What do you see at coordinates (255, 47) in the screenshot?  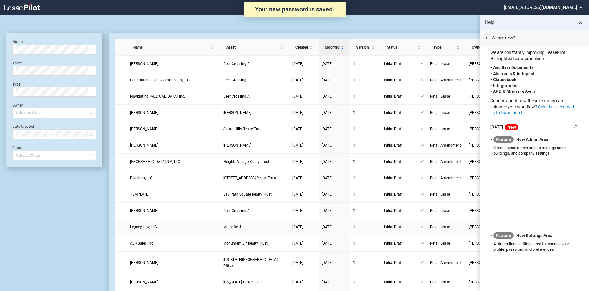 I see `th: Asset` at bounding box center [255, 47].